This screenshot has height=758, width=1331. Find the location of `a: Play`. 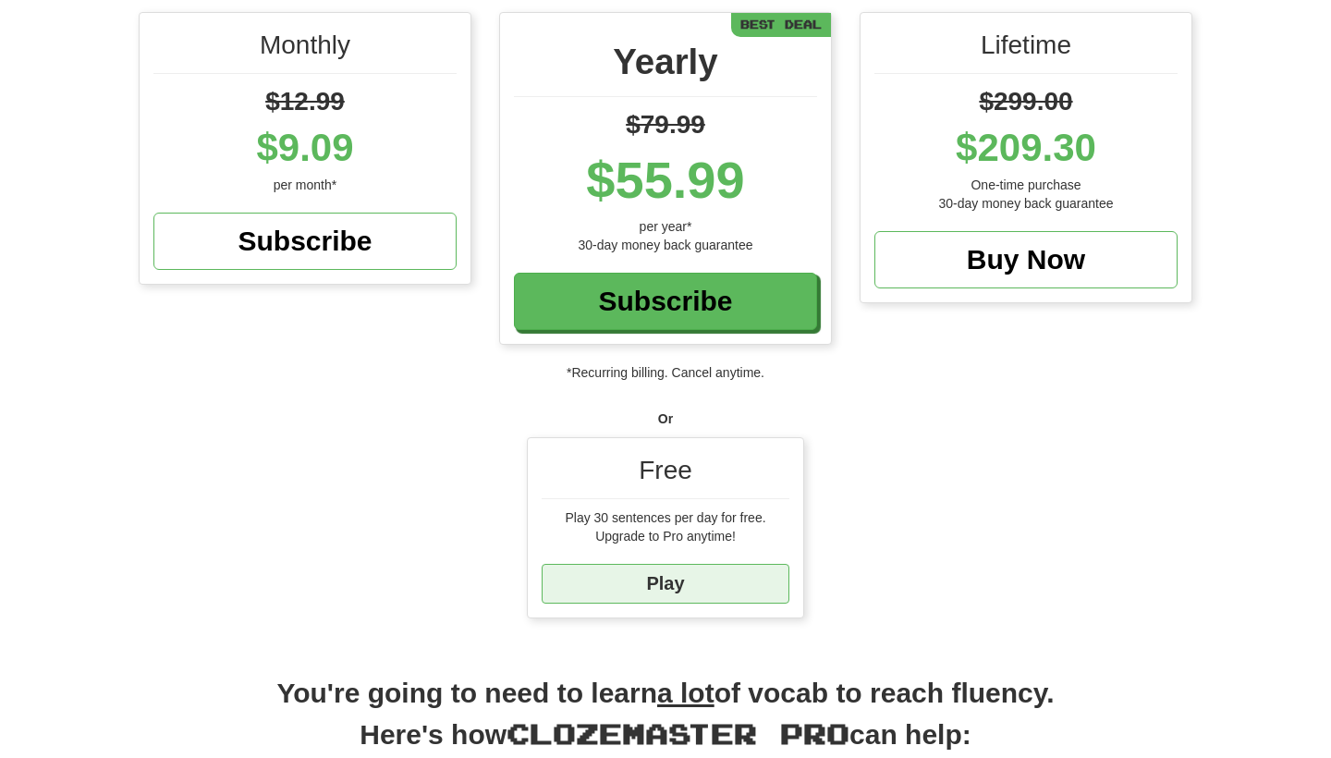

a: Play is located at coordinates (666, 583).